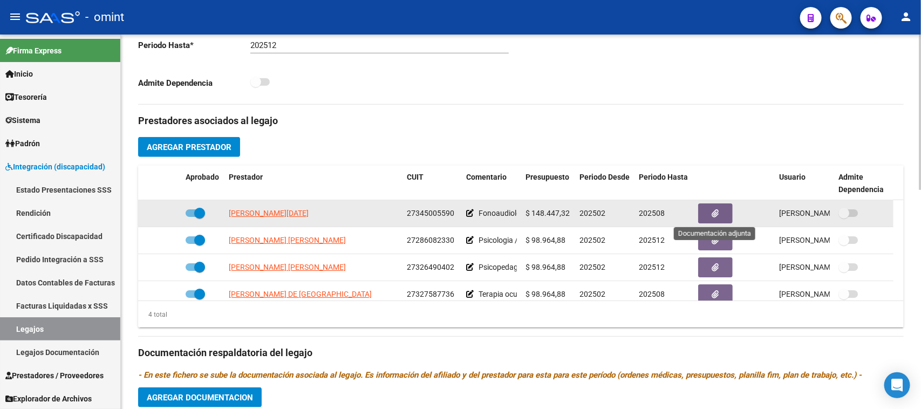 The image size is (921, 409). What do you see at coordinates (19, 74) in the screenshot?
I see `span: Inicio` at bounding box center [19, 74].